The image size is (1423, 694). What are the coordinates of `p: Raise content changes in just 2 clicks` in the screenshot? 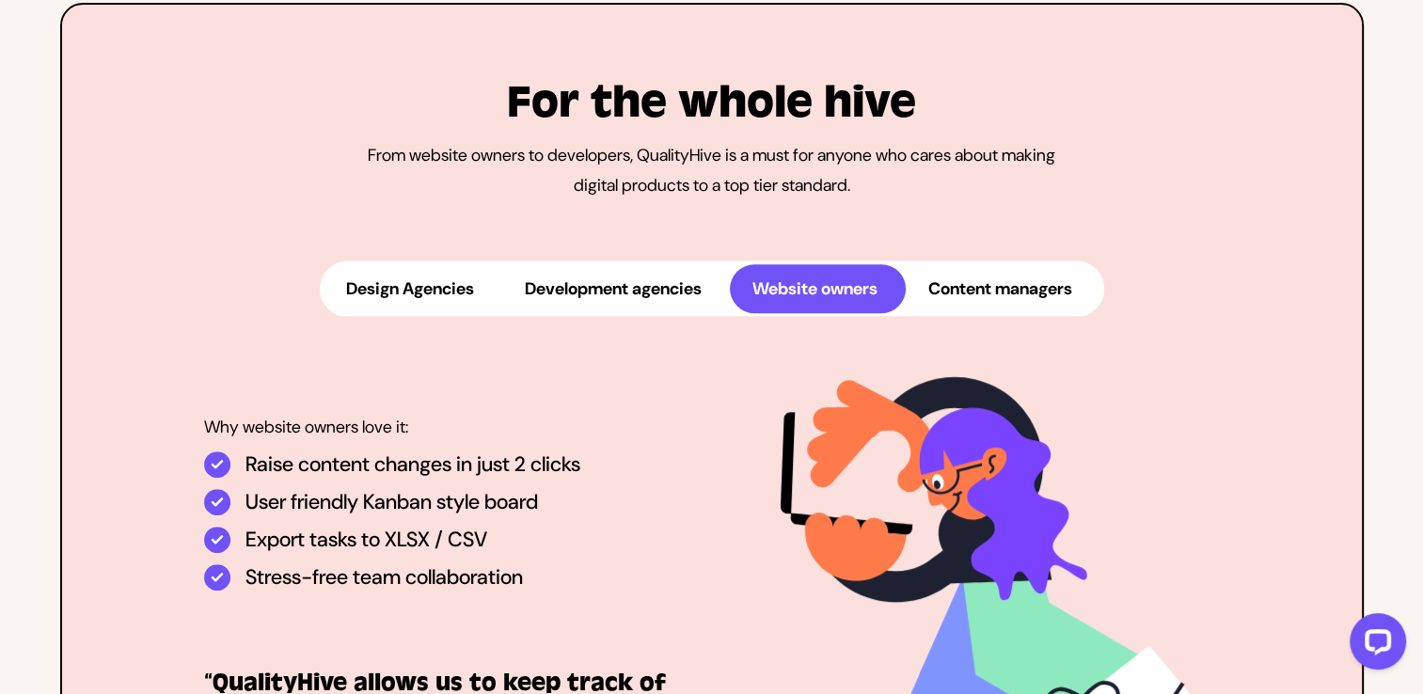 It's located at (413, 464).